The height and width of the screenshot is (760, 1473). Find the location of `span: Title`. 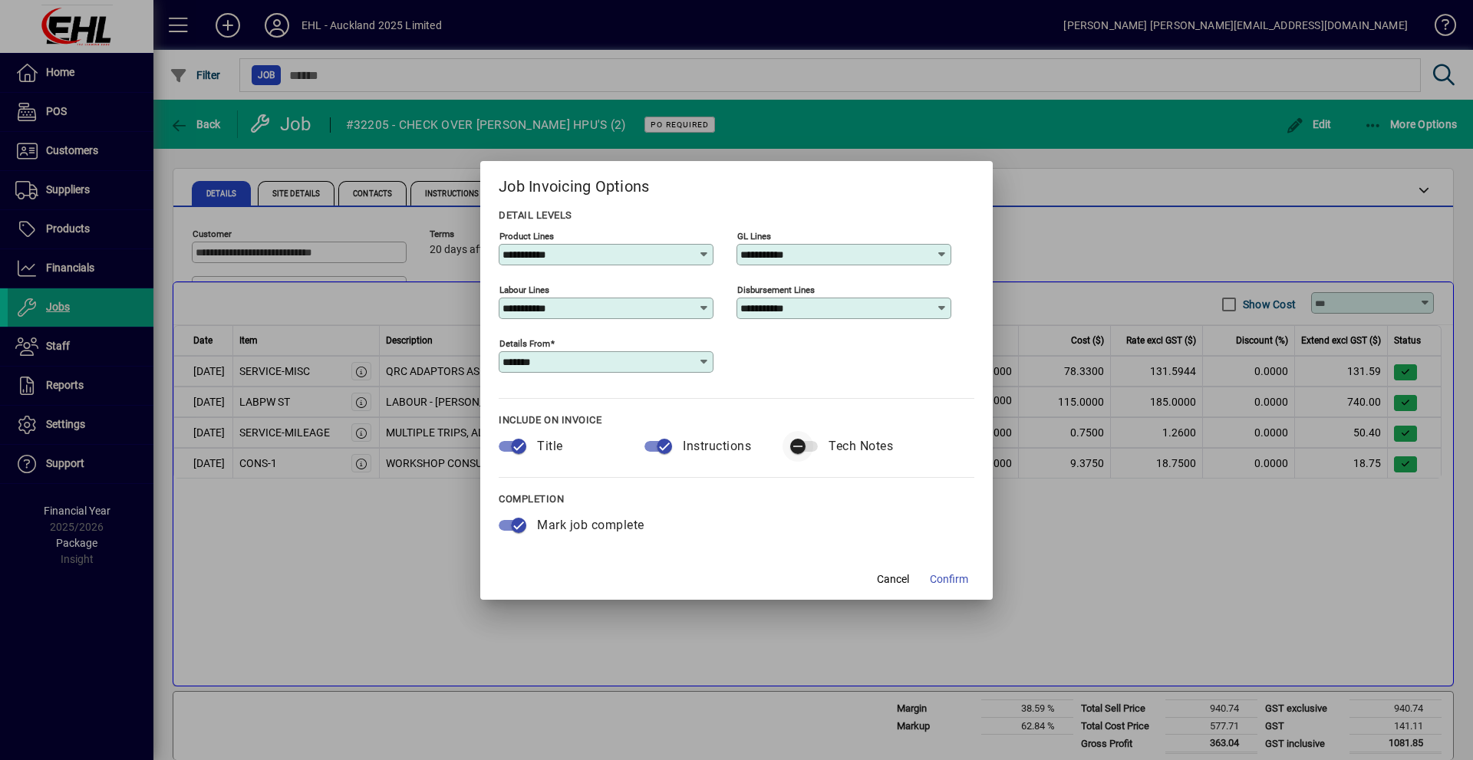

span: Title is located at coordinates (550, 446).